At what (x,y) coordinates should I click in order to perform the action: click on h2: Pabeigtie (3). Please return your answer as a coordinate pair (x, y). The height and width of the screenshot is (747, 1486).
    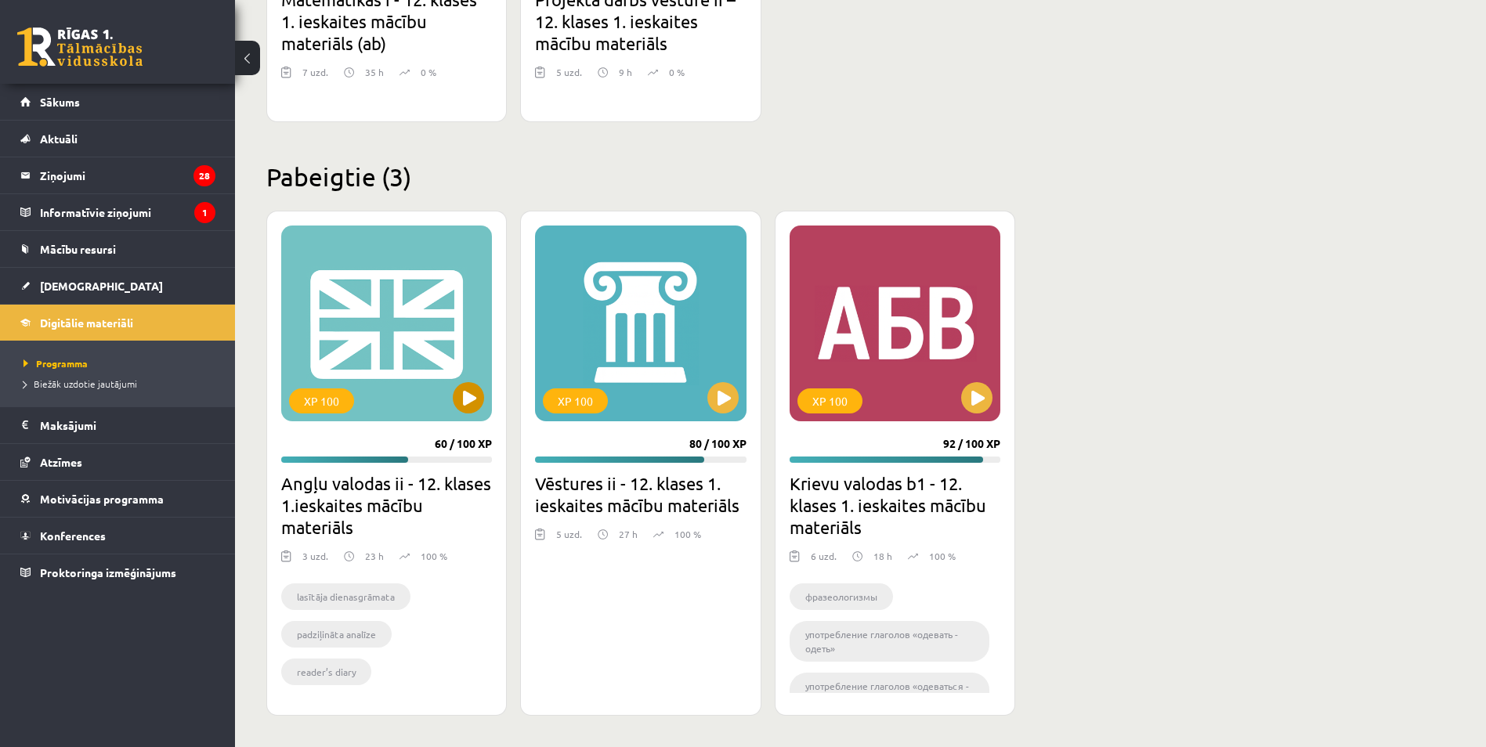
    Looking at the image, I should click on (768, 176).